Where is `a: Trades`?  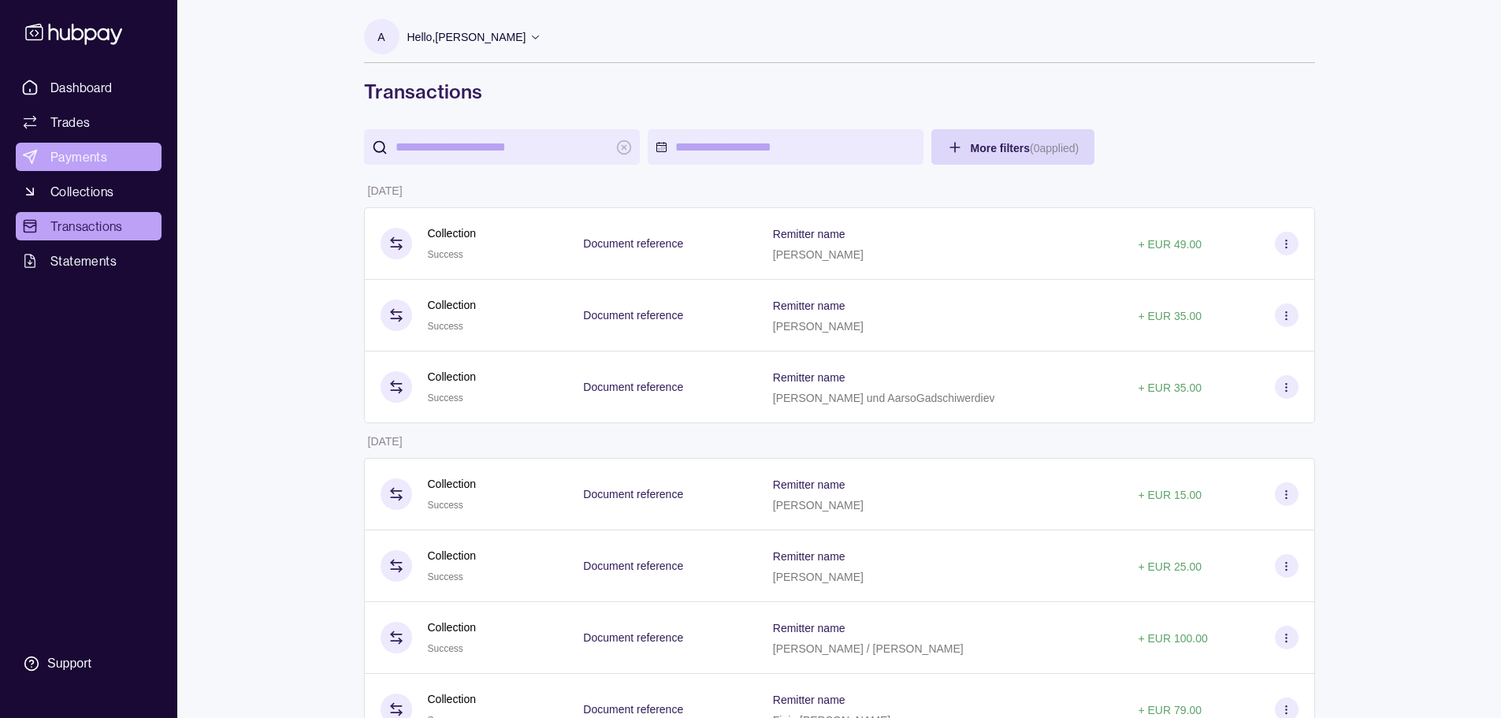 a: Trades is located at coordinates (88, 122).